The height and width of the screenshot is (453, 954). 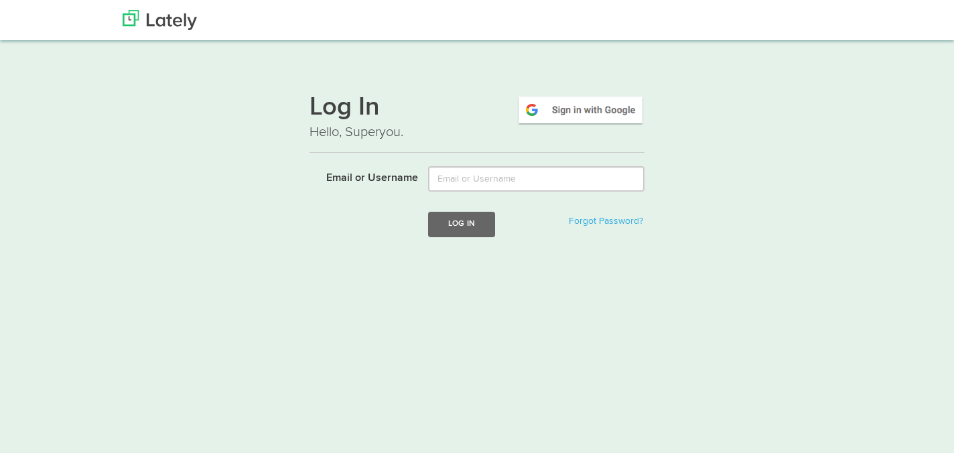 I want to click on label: Email or Username, so click(x=359, y=176).